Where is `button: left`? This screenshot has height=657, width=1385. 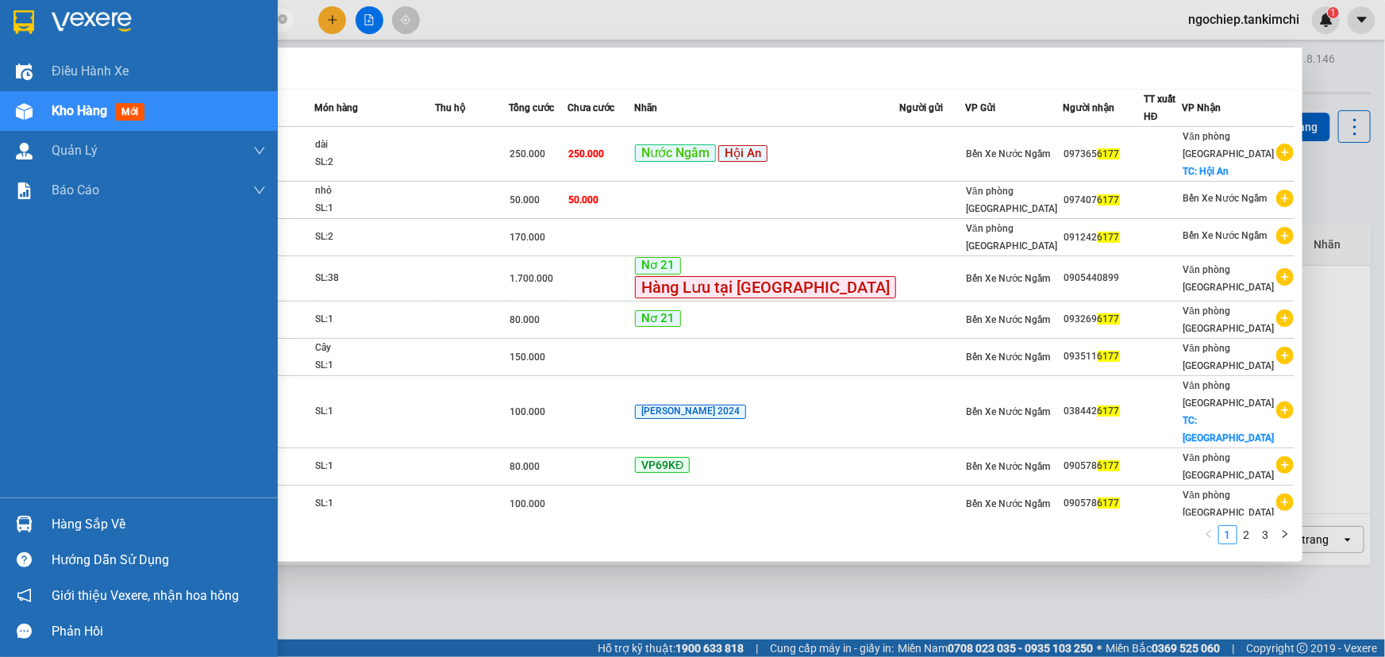 button: left is located at coordinates (1209, 535).